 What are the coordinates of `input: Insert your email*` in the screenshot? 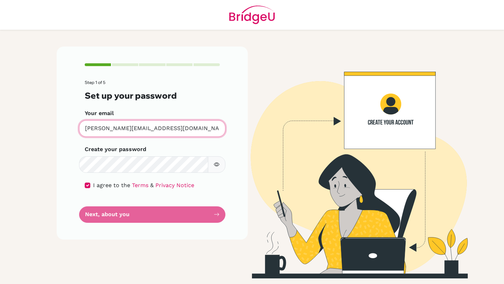 It's located at (152, 128).